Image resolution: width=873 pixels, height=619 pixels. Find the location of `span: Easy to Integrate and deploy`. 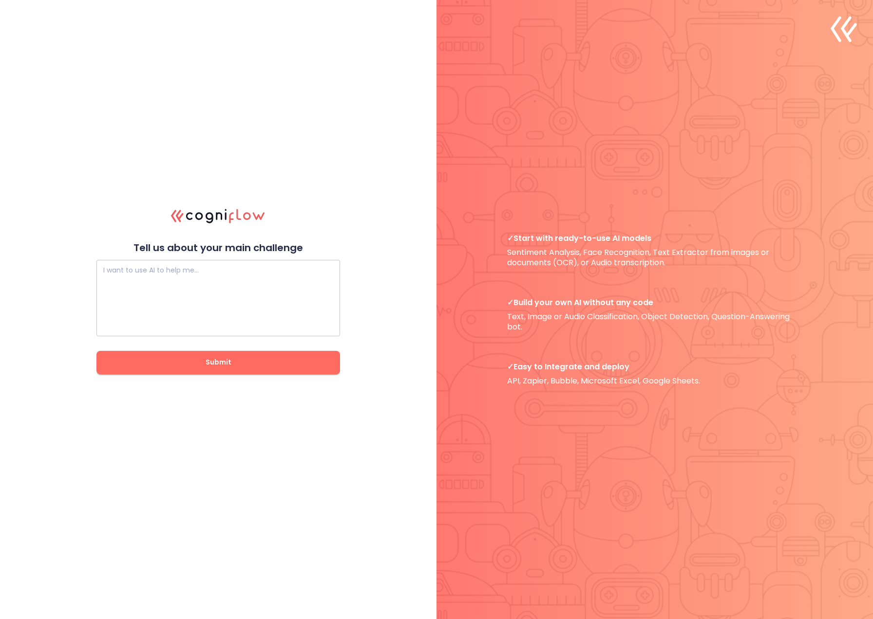

span: Easy to Integrate and deploy is located at coordinates (655, 367).